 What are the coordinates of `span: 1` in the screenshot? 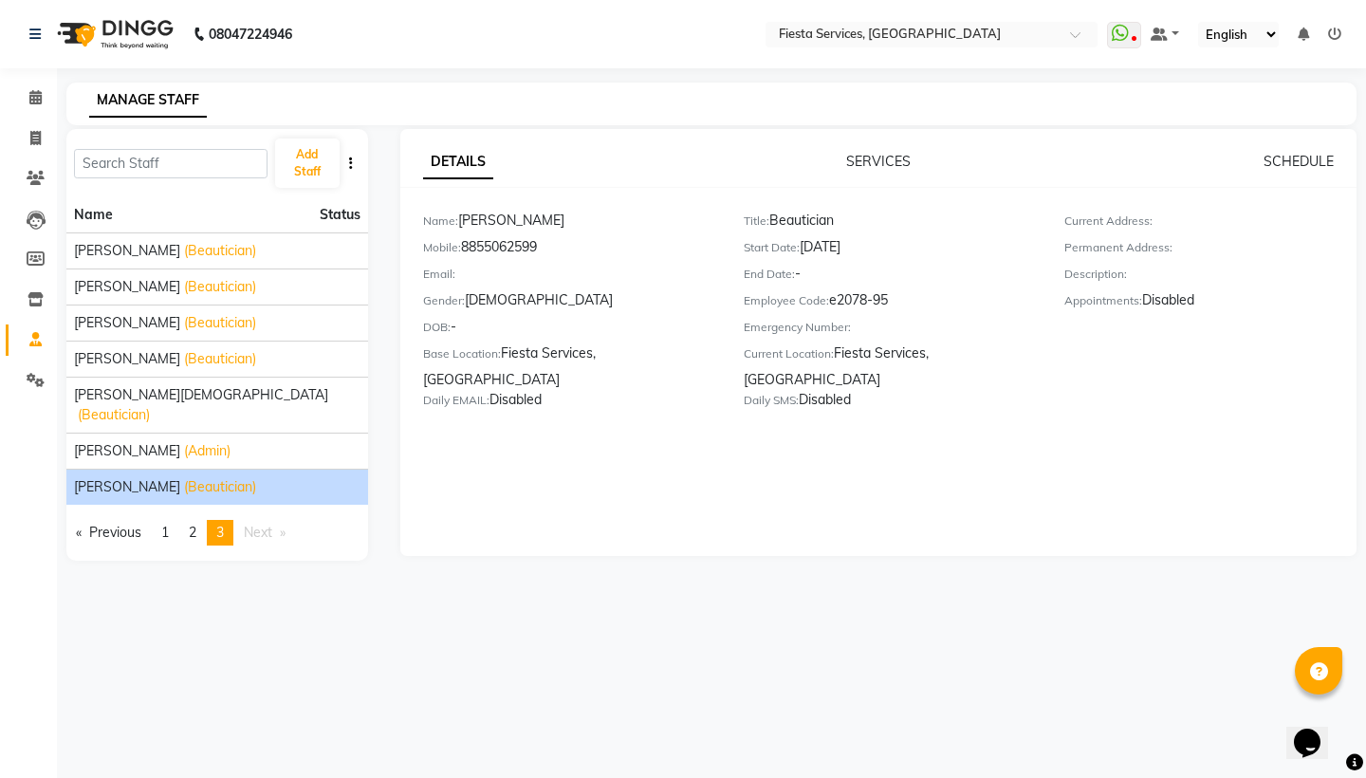 It's located at (165, 532).